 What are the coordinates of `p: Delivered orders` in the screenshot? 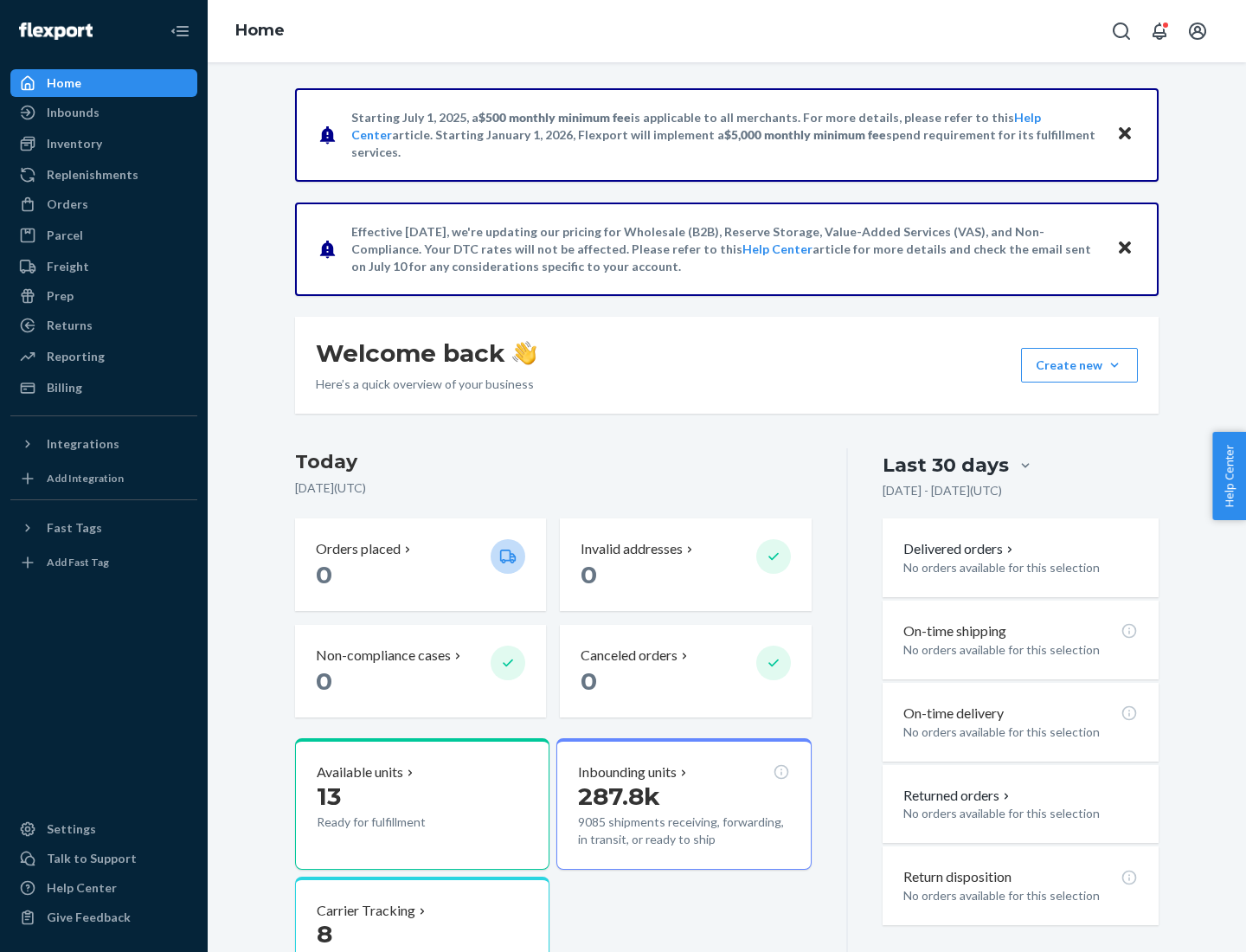 It's located at (960, 549).